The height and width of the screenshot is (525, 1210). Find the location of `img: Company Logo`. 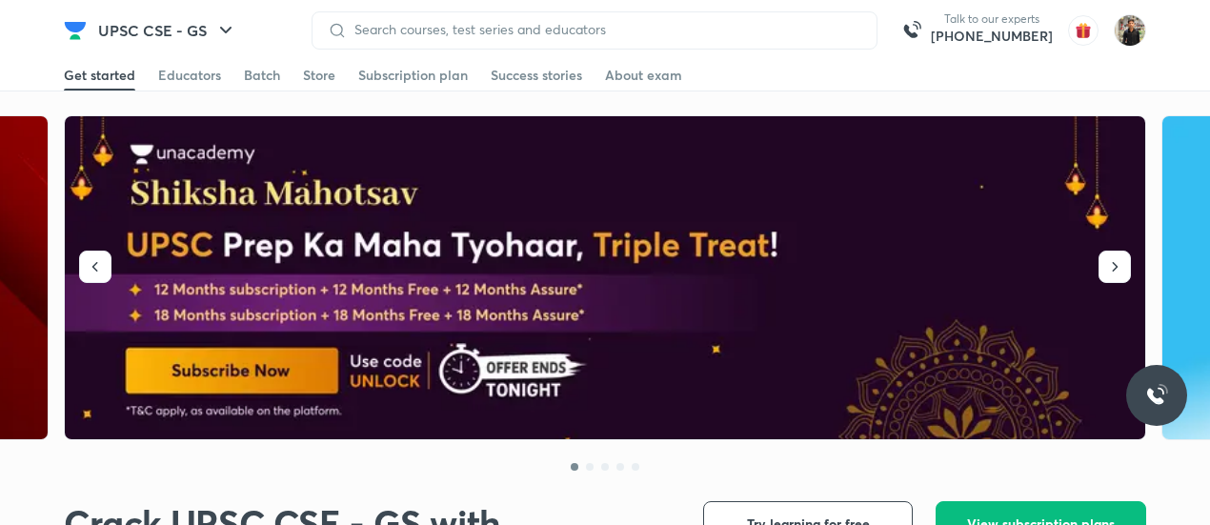

img: Company Logo is located at coordinates (75, 30).